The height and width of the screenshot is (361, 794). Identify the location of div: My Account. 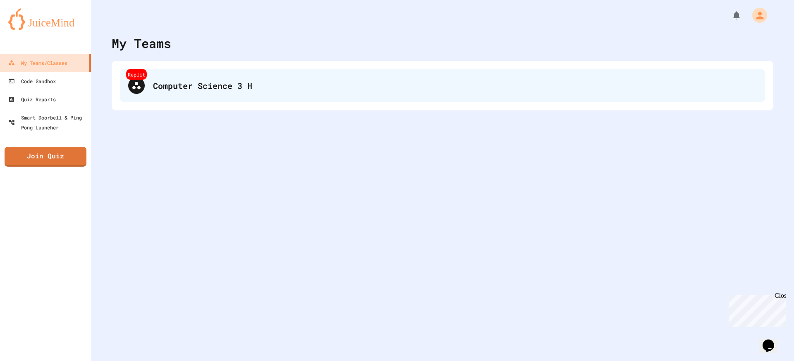
(757, 15).